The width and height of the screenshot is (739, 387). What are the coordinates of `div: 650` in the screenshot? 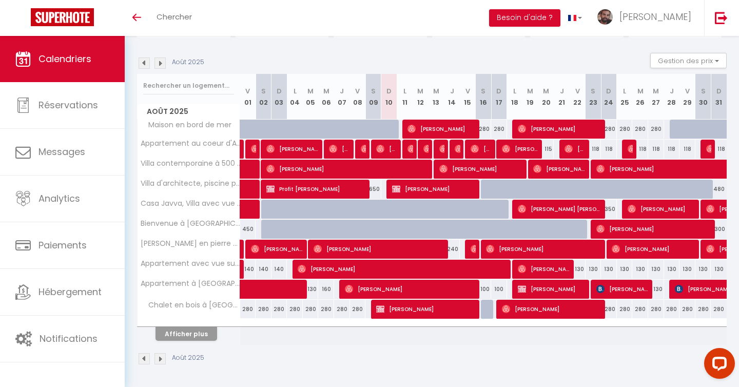 It's located at (373, 189).